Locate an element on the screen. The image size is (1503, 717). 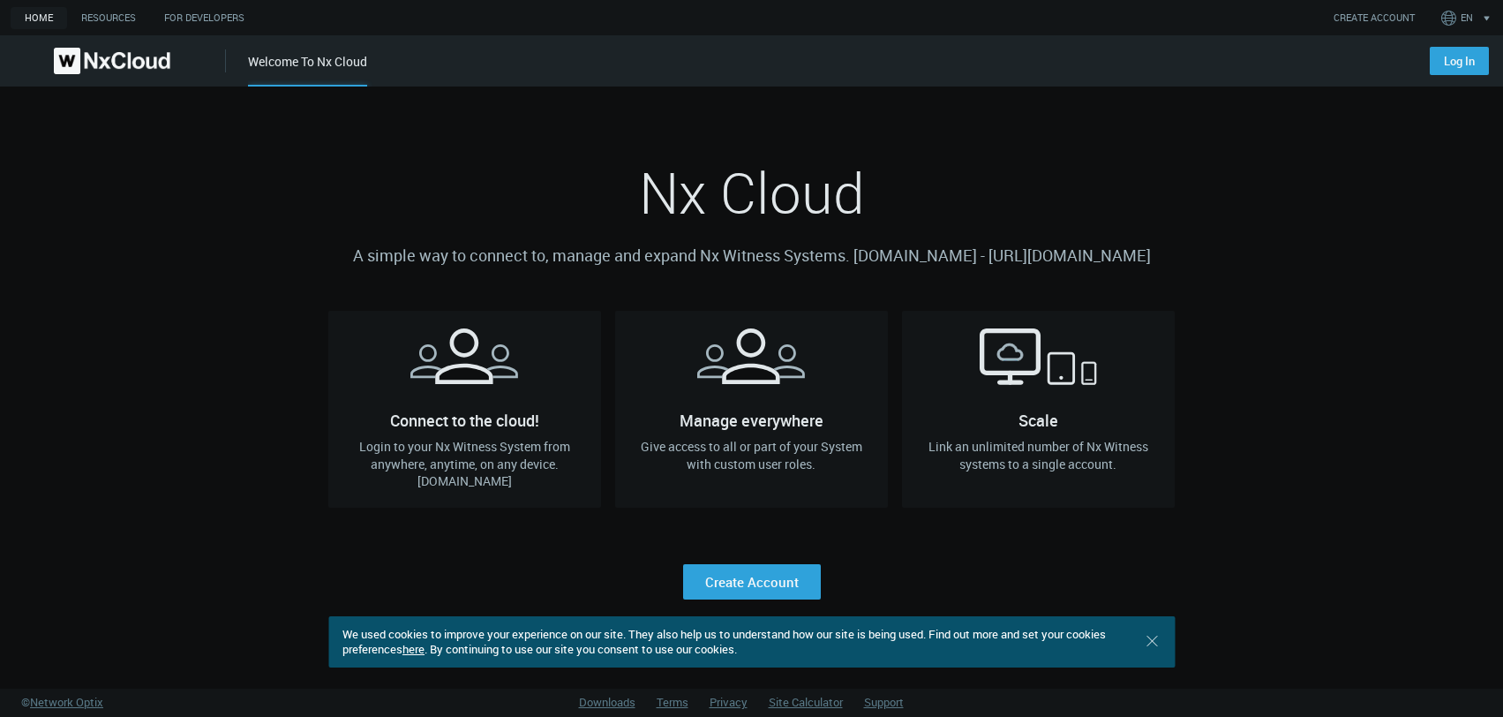
span: . By continuing to use our site you consent to use our cookies. is located at coordinates (581, 649).